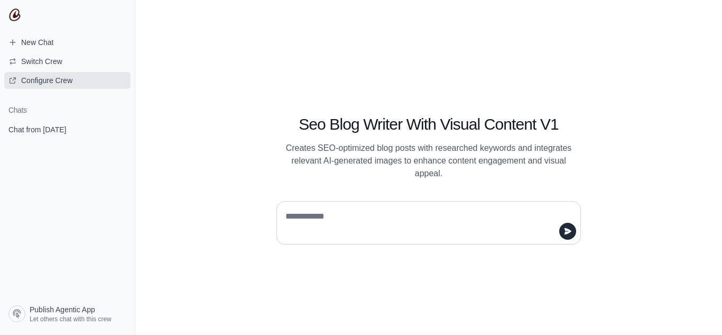 This screenshot has width=722, height=335. What do you see at coordinates (429, 124) in the screenshot?
I see `h1: Seo Blog Writer With Visual Content V1` at bounding box center [429, 124].